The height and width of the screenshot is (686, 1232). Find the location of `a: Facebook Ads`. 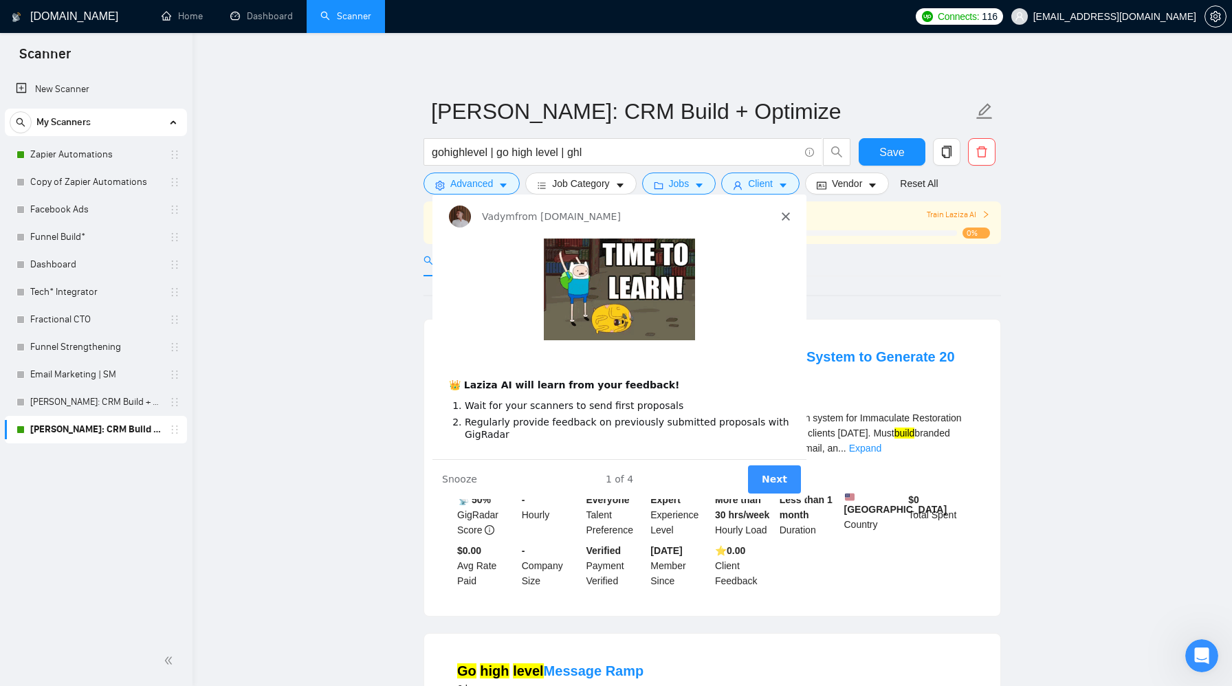

a: Facebook Ads is located at coordinates (96, 210).